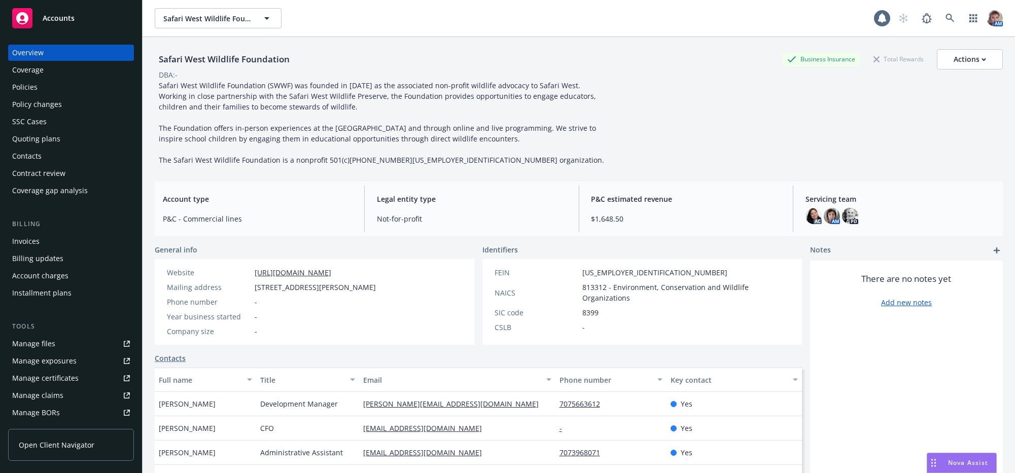  What do you see at coordinates (257, 199) in the screenshot?
I see `span: Account type` at bounding box center [257, 199].